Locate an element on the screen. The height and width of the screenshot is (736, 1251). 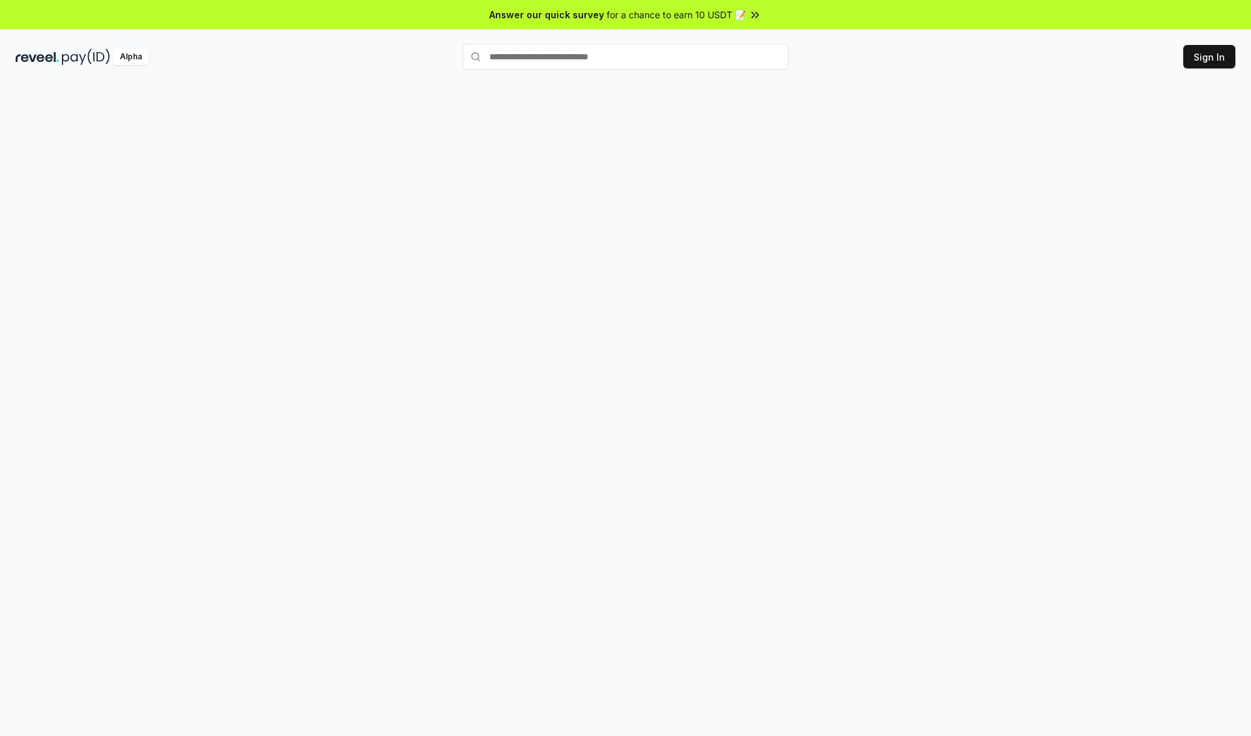
button: Sign In is located at coordinates (1210, 57).